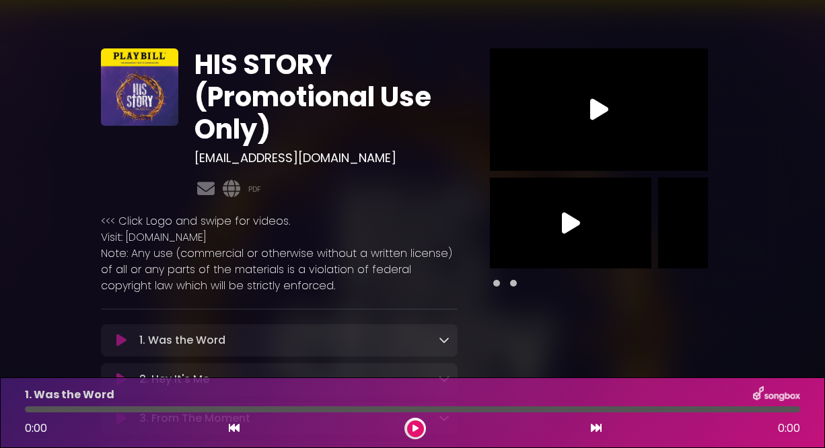  I want to click on img: songbox-logo-white.png, so click(776, 395).